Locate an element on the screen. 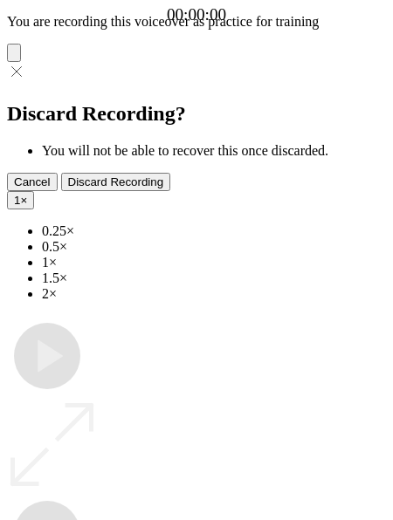 Image resolution: width=393 pixels, height=520 pixels. li: 0.25× is located at coordinates (214, 231).